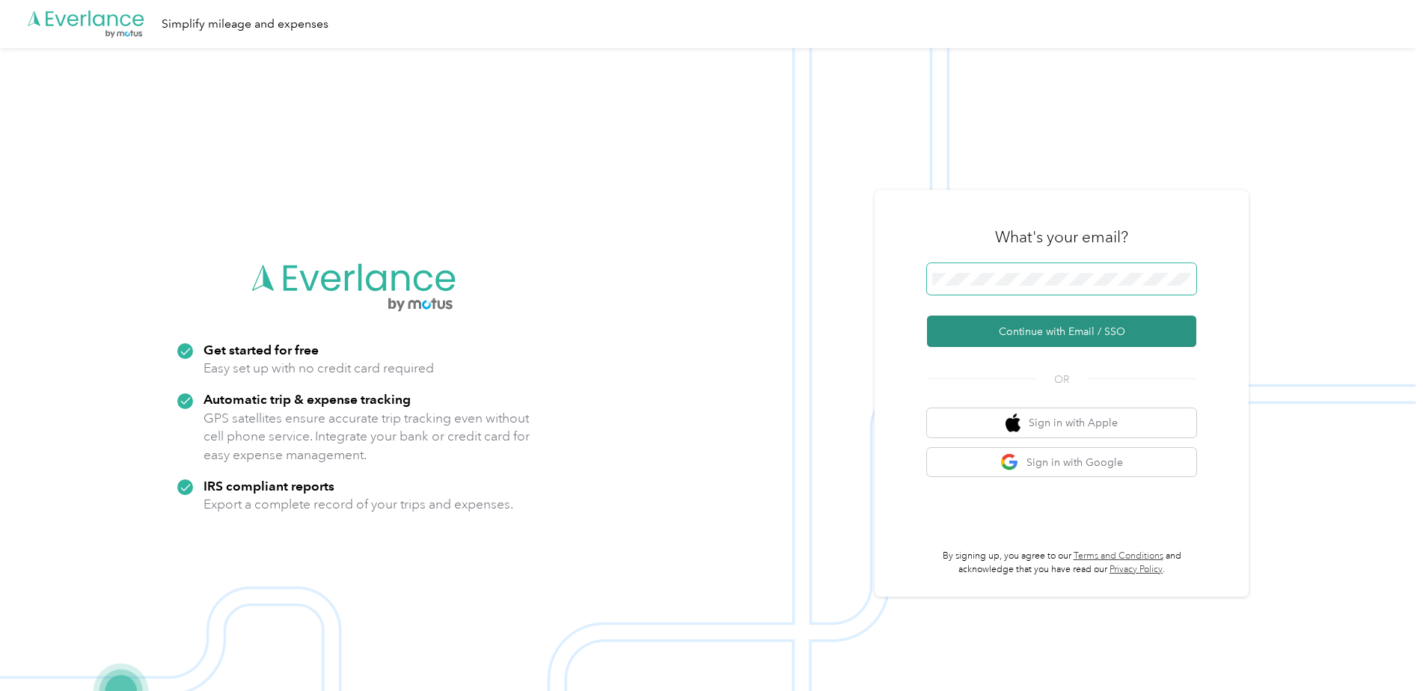 This screenshot has height=691, width=1423. What do you see at coordinates (1118, 556) in the screenshot?
I see `a: Terms and Conditions` at bounding box center [1118, 556].